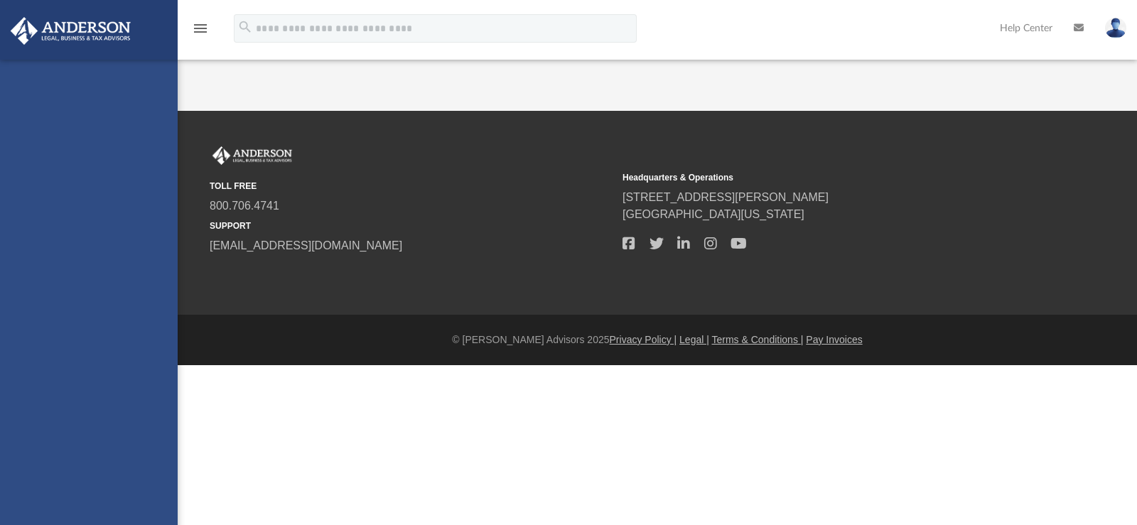 The image size is (1137, 525). What do you see at coordinates (411, 186) in the screenshot?
I see `small: TOLL FREE` at bounding box center [411, 186].